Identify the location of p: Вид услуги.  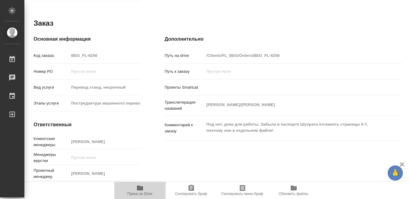
(51, 87).